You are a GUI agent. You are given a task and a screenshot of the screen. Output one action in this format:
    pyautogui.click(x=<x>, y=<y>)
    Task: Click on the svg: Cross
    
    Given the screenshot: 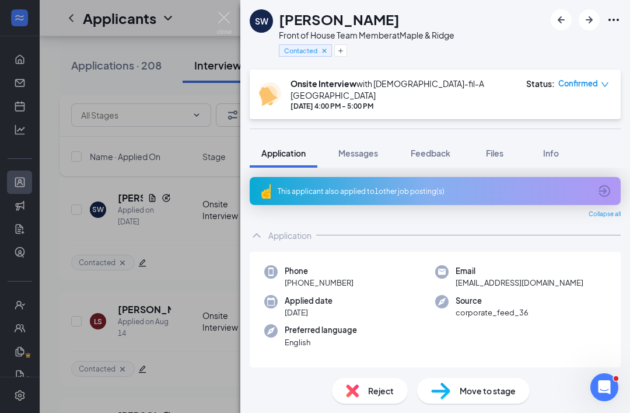 What is the action you would take?
    pyautogui.click(x=325, y=51)
    